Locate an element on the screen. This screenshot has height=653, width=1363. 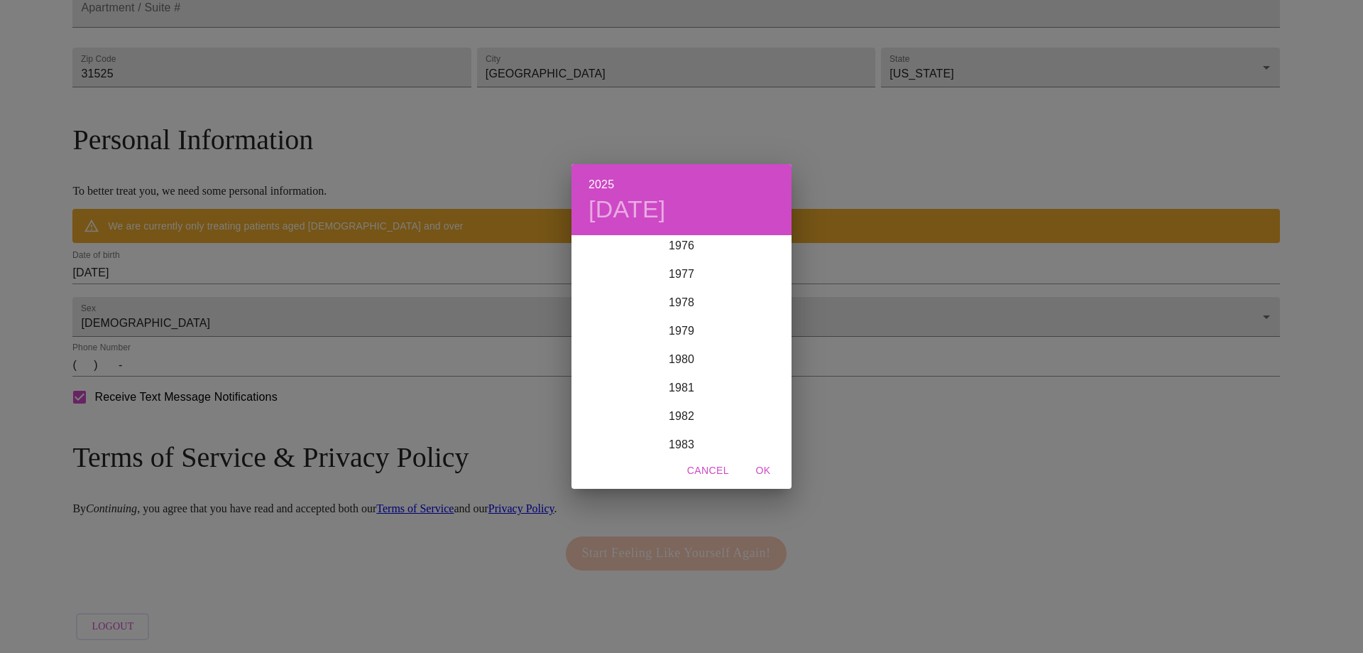
span: Cancel is located at coordinates (708, 470).